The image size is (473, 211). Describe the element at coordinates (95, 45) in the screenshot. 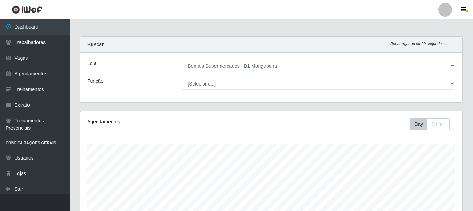

I see `strong: Buscar` at that location.